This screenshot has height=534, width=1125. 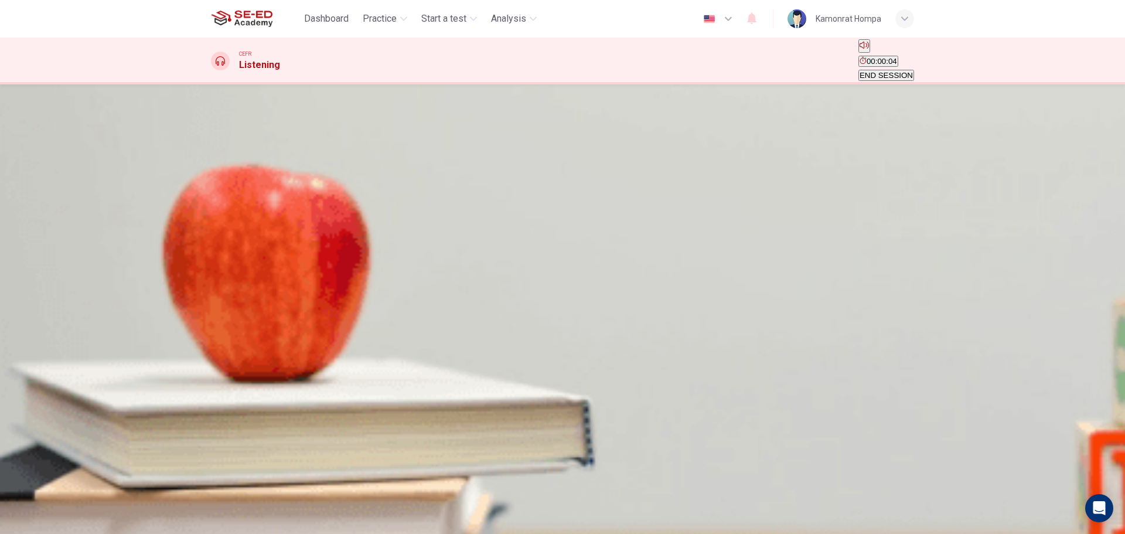 What do you see at coordinates (848, 19) in the screenshot?
I see `div: Kamonrat Hompa` at bounding box center [848, 19].